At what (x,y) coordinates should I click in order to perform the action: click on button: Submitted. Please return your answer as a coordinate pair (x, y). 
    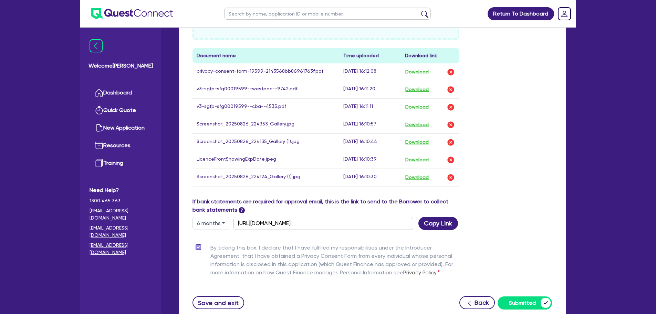
    Looking at the image, I should click on (525, 303).